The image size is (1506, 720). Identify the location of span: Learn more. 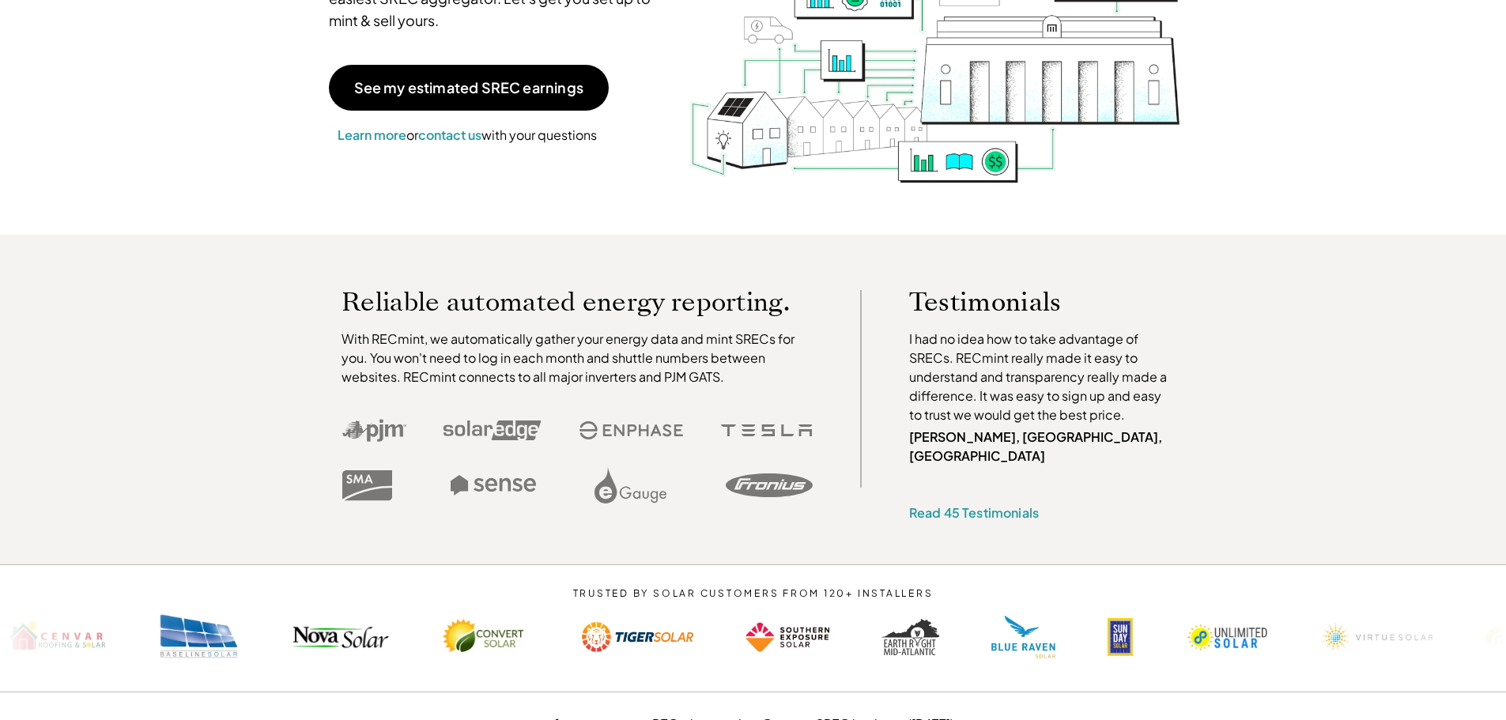
(371, 134).